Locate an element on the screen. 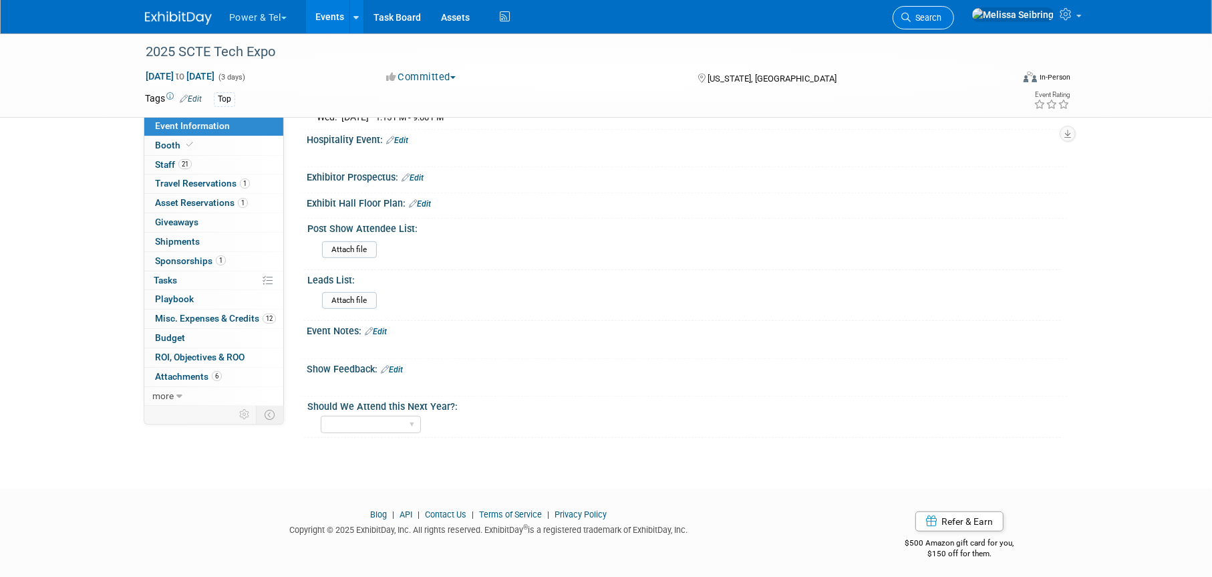 The width and height of the screenshot is (1212, 577). a: Search is located at coordinates (923, 17).